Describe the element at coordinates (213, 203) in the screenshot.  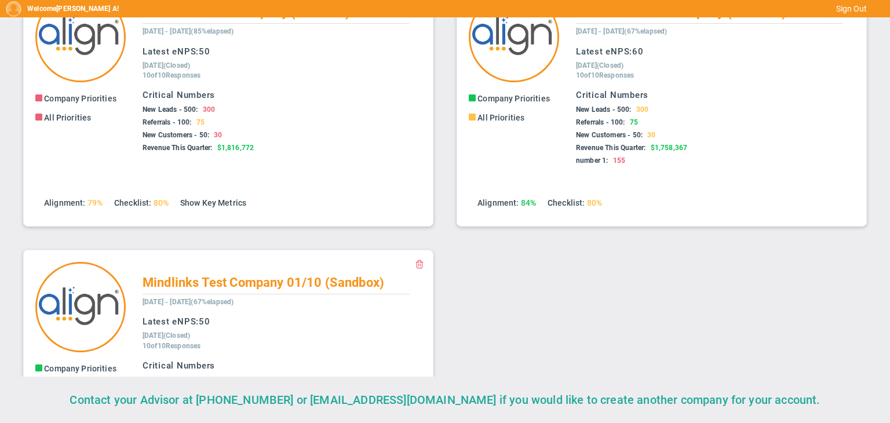
I see `a: Show Key Metrics` at that location.